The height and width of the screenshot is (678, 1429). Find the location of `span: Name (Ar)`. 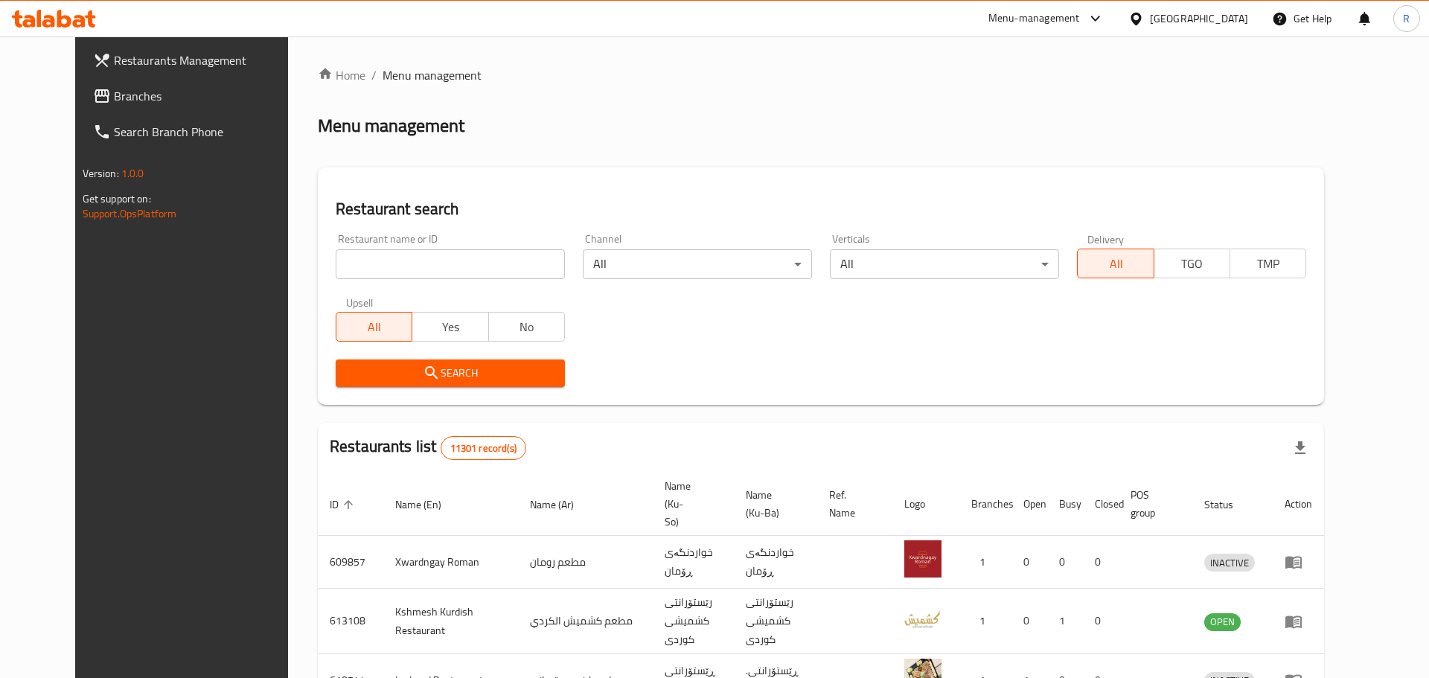

span: Name (Ar) is located at coordinates (561, 504).